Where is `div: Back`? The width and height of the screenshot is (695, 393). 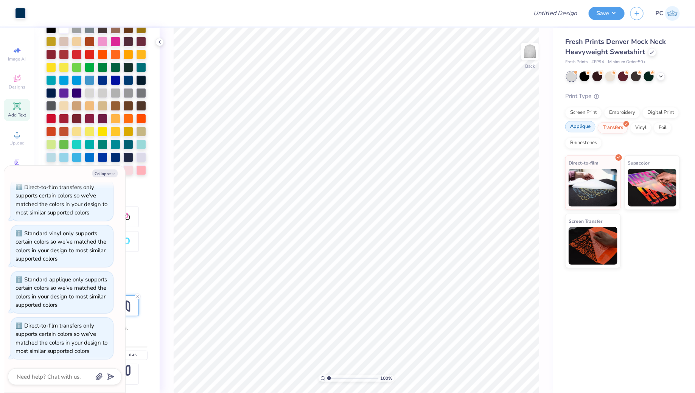
div: Back is located at coordinates (530, 66).